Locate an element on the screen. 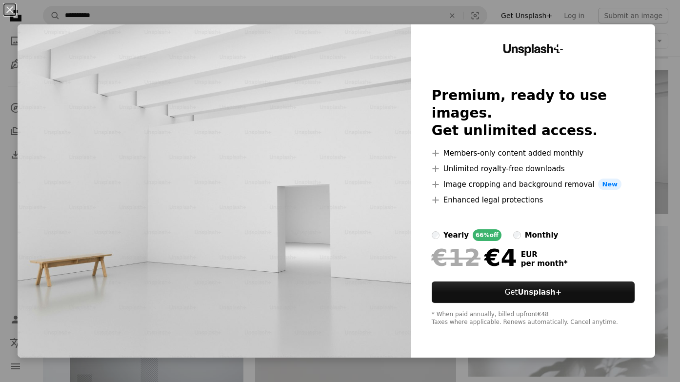 The image size is (680, 382). strong: Unsplash+ is located at coordinates (540, 292).